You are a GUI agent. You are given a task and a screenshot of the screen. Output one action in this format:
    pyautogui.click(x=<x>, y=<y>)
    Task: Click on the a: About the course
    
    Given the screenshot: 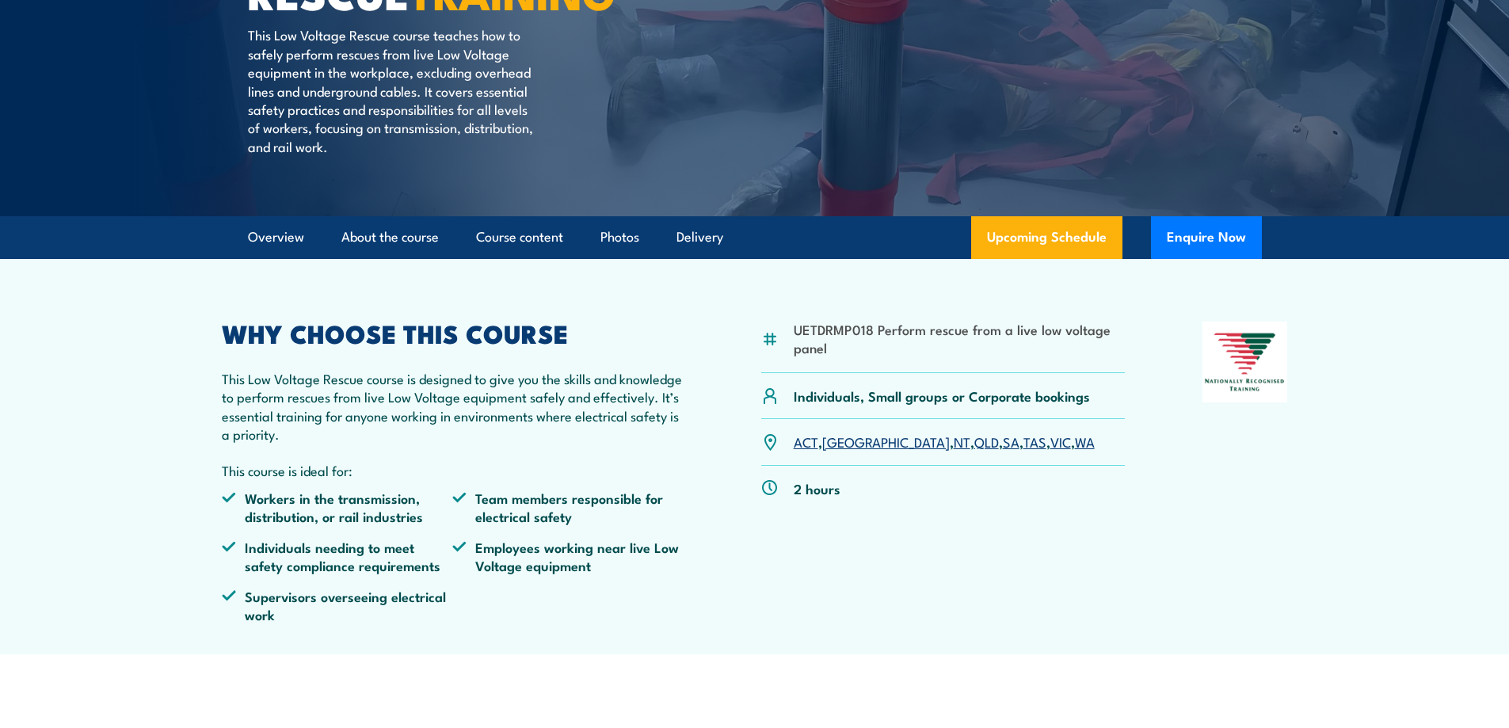 What is the action you would take?
    pyautogui.click(x=390, y=237)
    